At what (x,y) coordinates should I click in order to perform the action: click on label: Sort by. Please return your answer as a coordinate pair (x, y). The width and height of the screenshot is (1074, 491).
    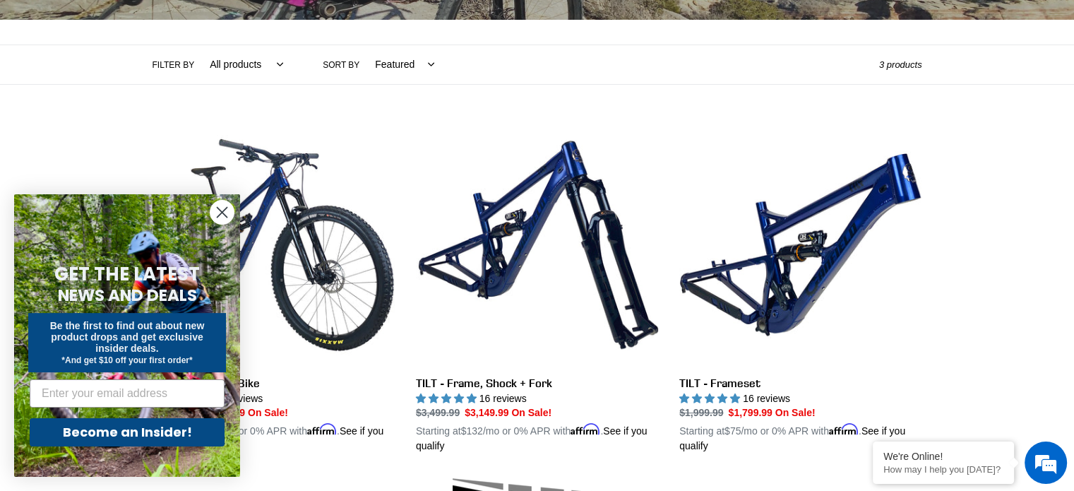
    Looking at the image, I should click on (341, 65).